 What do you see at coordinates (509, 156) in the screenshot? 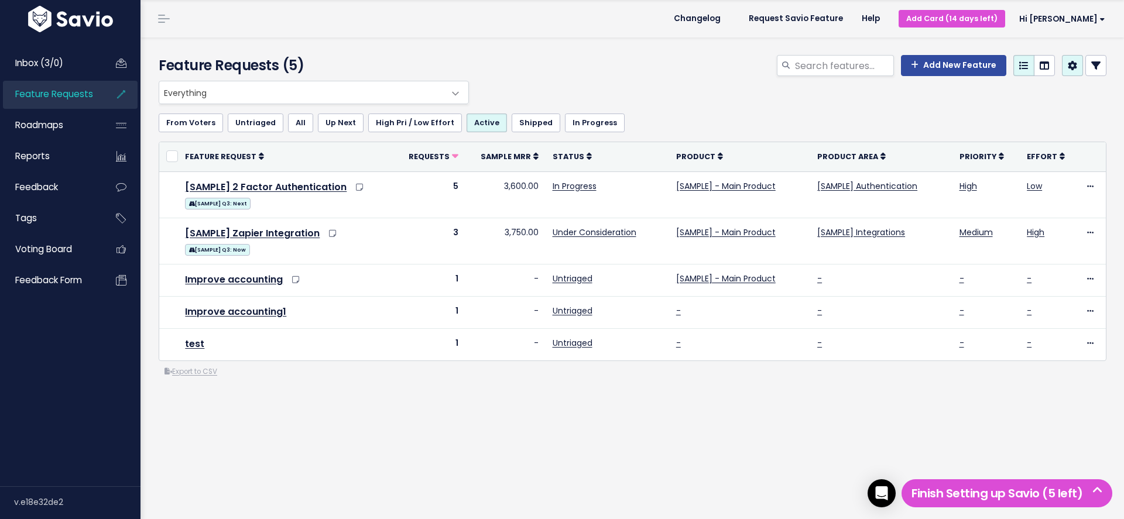
I see `a: Sample MRR` at bounding box center [509, 156].